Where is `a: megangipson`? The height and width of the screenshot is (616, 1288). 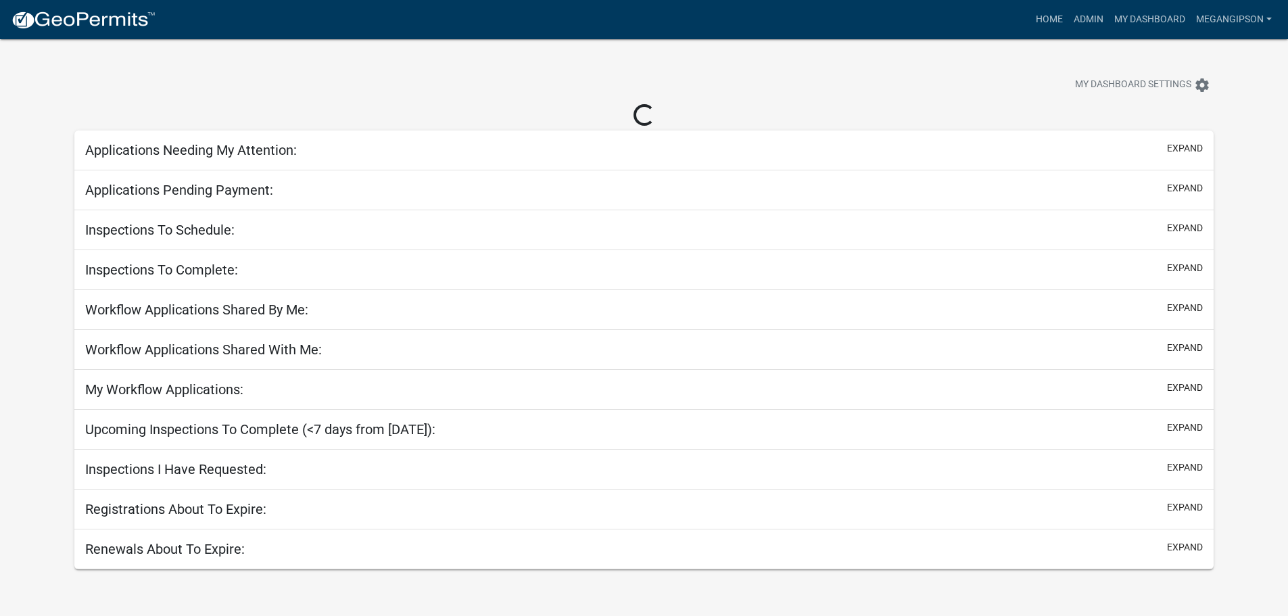 a: megangipson is located at coordinates (1234, 20).